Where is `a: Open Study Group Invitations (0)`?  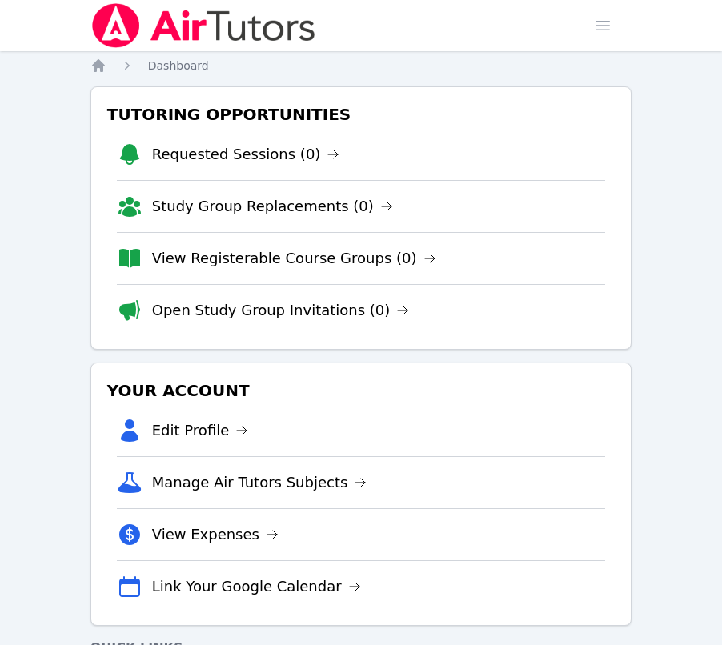 a: Open Study Group Invitations (0) is located at coordinates (281, 311).